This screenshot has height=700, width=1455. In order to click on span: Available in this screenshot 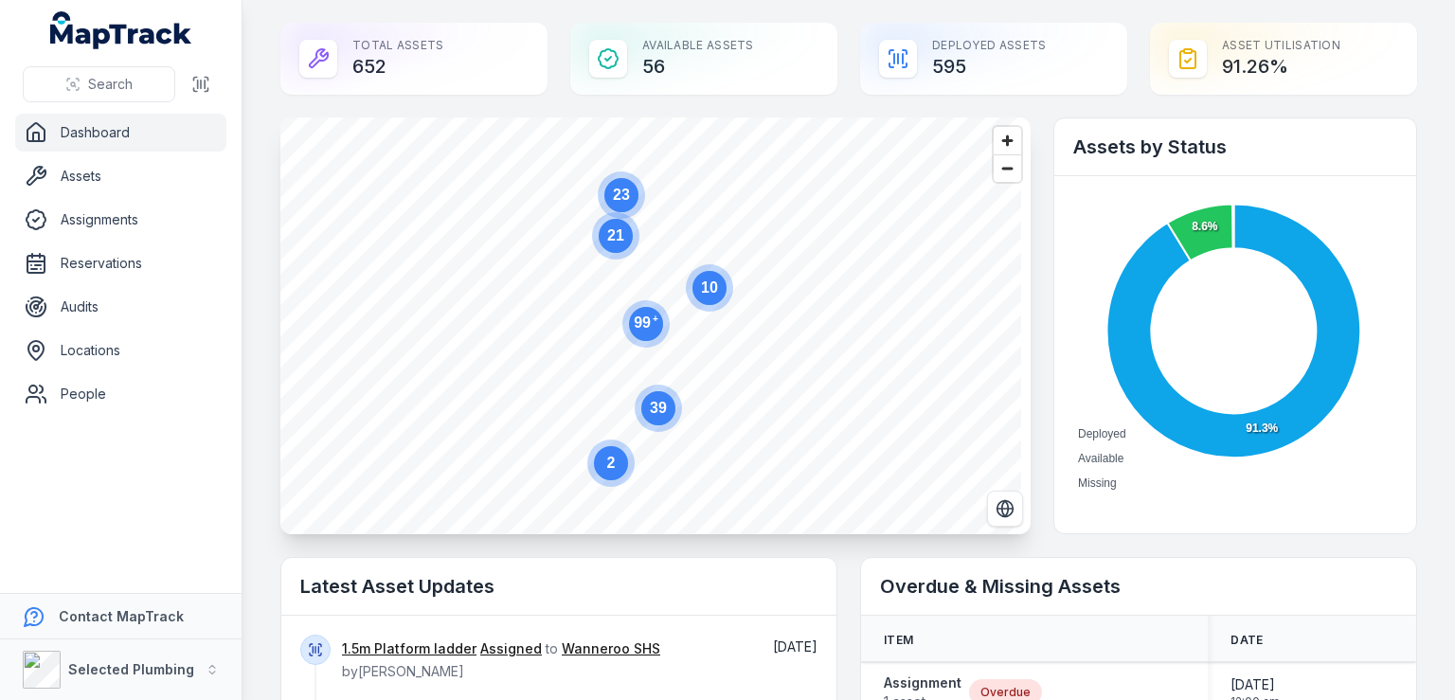, I will do `click(1100, 458)`.